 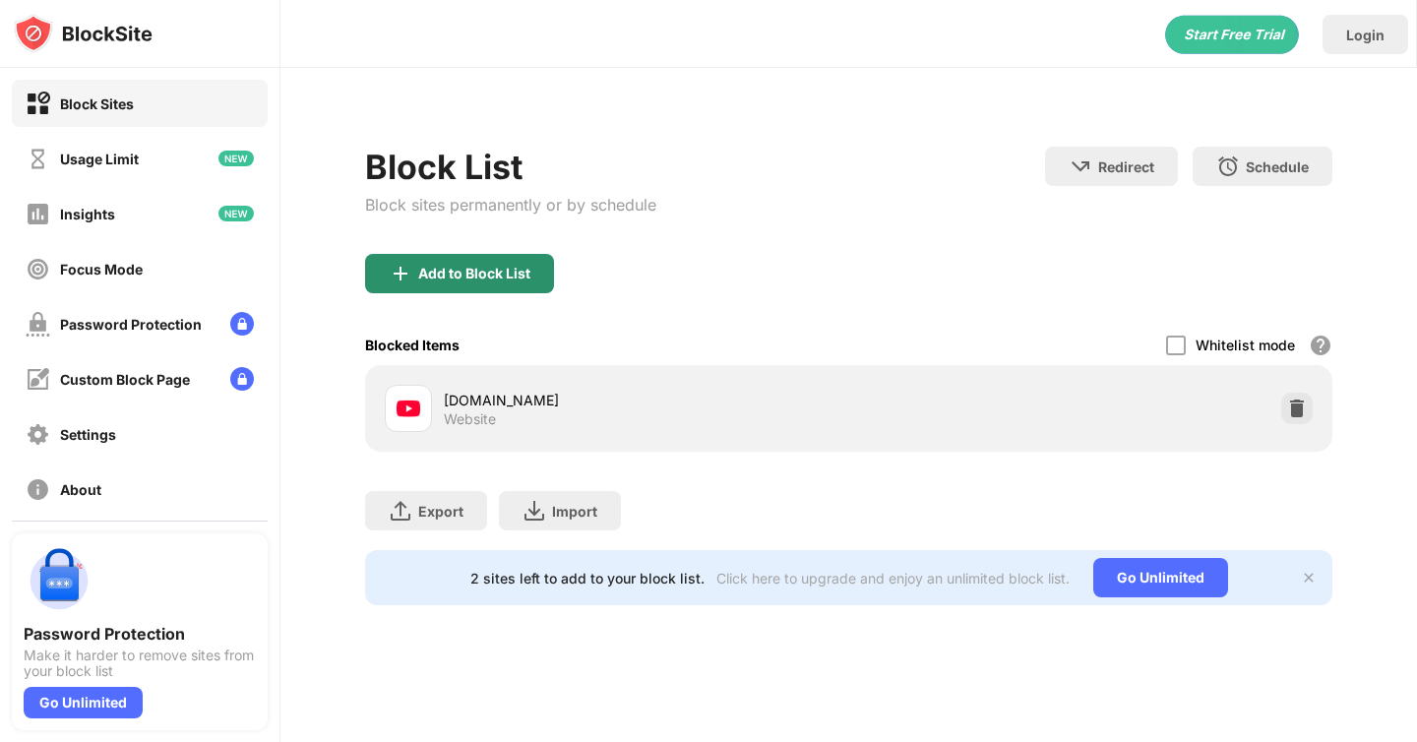 What do you see at coordinates (1309, 578) in the screenshot?
I see `img: x-button.svg` at bounding box center [1309, 578].